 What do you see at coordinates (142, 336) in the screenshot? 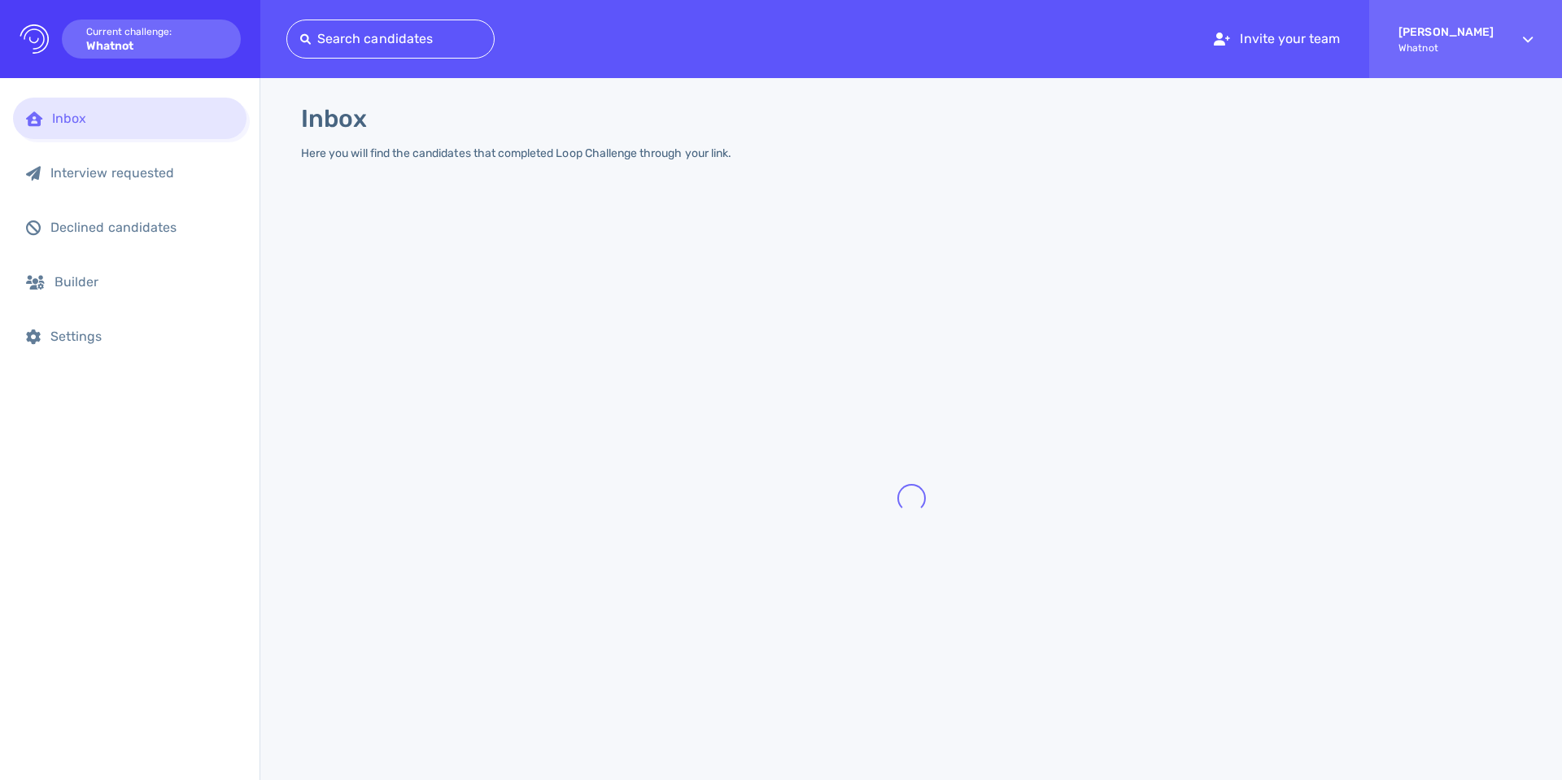
I see `div: Settings` at bounding box center [142, 336].